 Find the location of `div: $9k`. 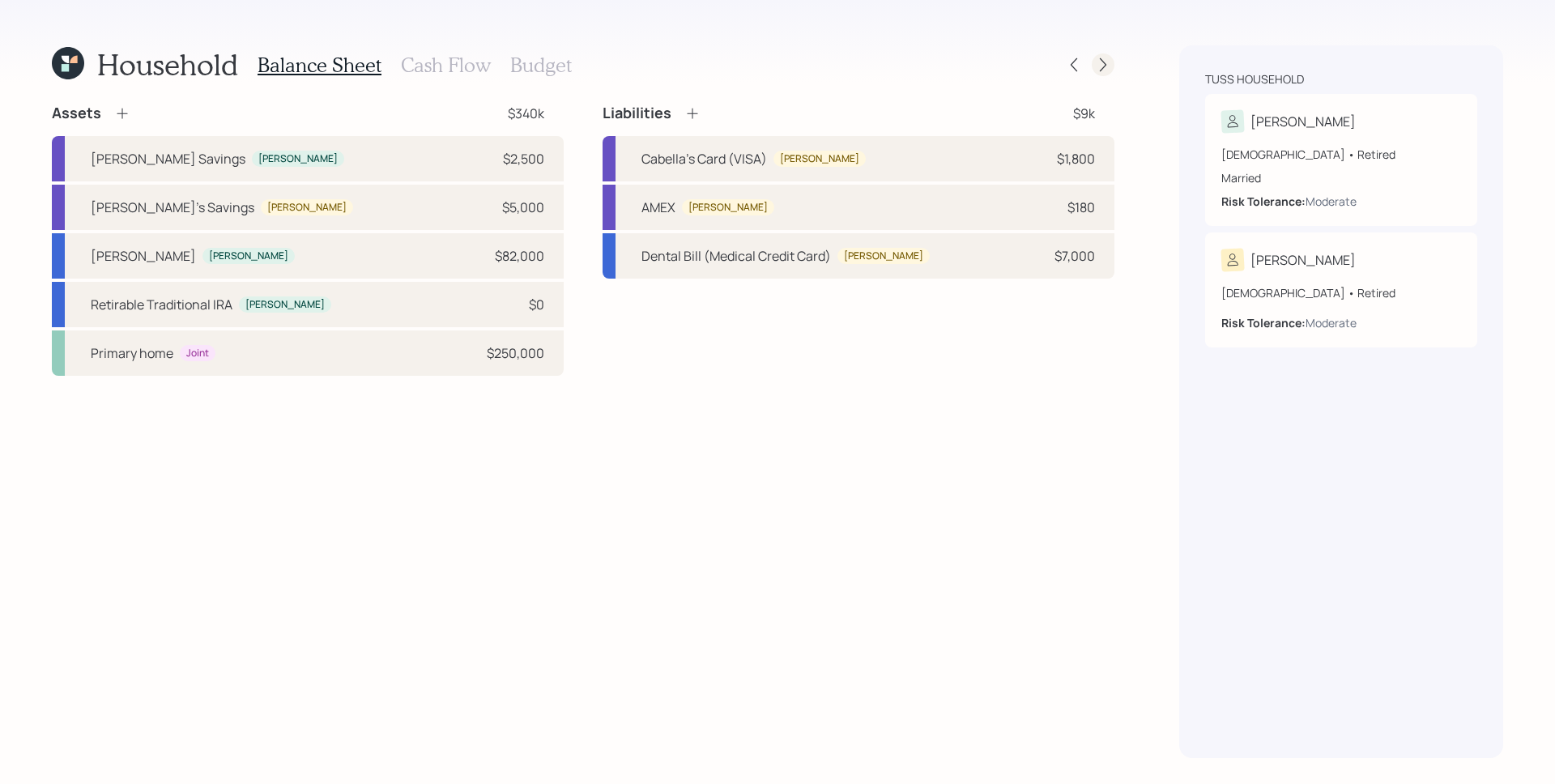

div: $9k is located at coordinates (1084, 113).